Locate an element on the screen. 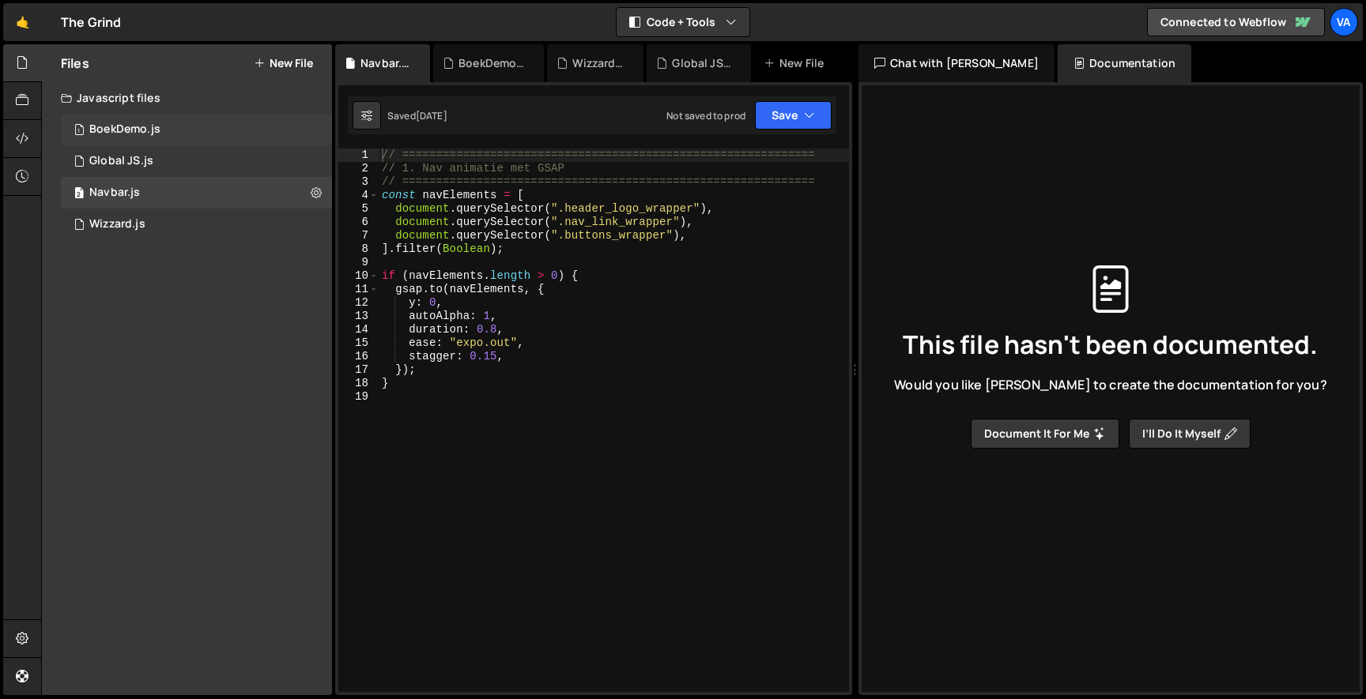  div: 8 is located at coordinates (358, 249).